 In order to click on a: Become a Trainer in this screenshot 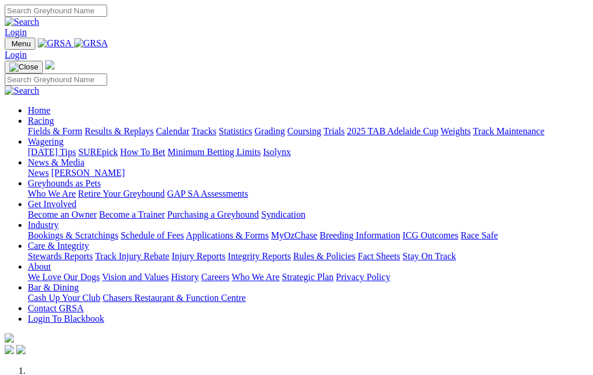, I will do `click(132, 214)`.